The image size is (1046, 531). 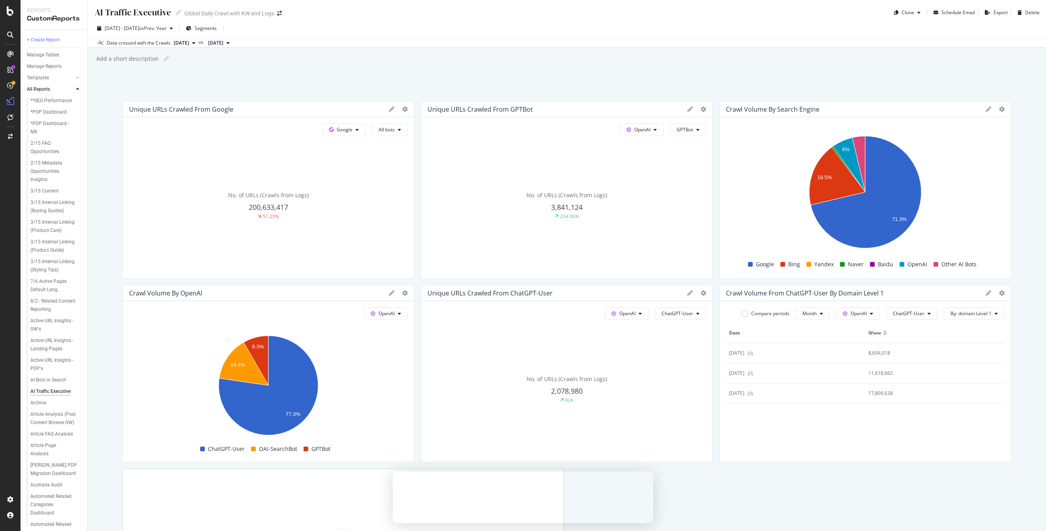 What do you see at coordinates (490, 293) in the screenshot?
I see `div: Unique URLs Crawled from ChatGPT-User` at bounding box center [490, 293].